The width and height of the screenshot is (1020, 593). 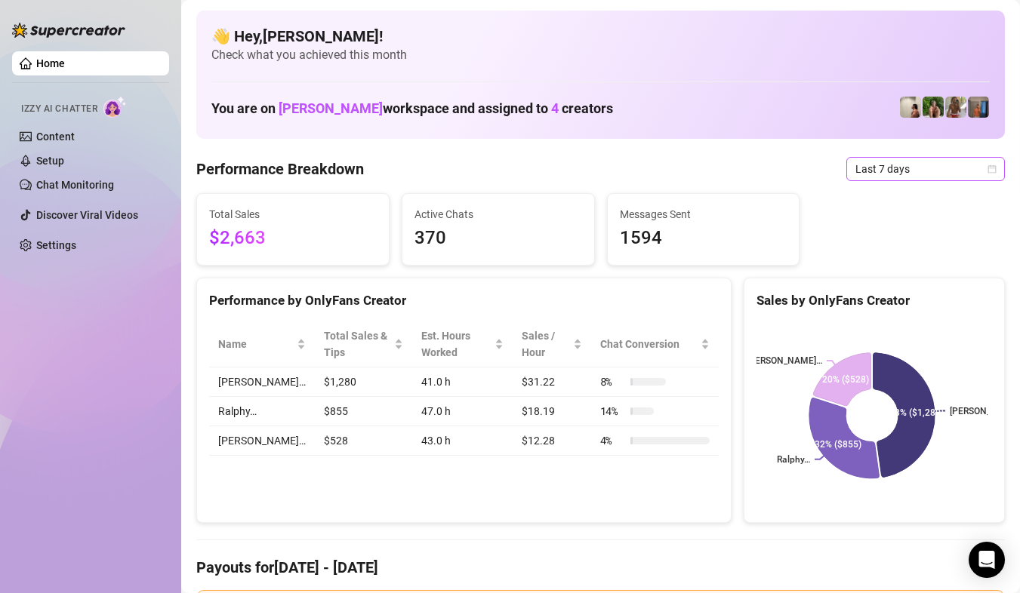 I want to click on text: Ralphy…, so click(x=793, y=460).